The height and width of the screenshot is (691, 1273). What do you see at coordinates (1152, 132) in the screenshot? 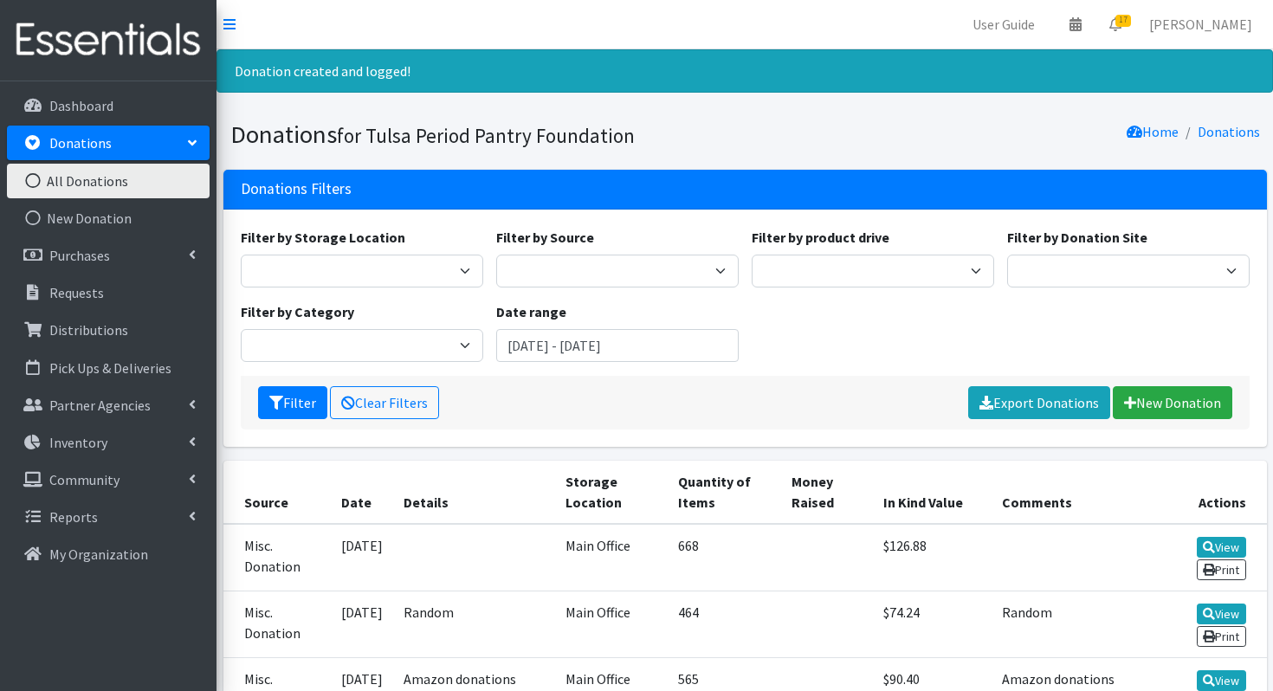
I see `a: Home` at bounding box center [1152, 132].